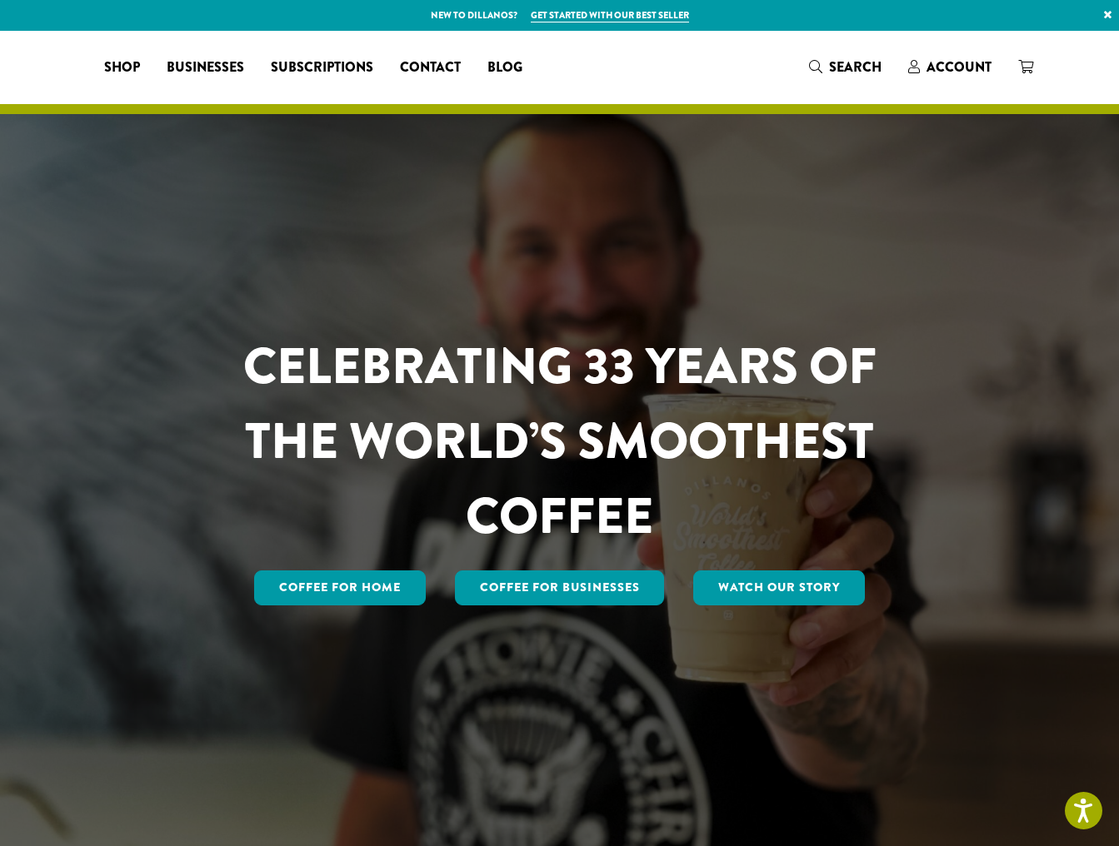 This screenshot has width=1119, height=846. I want to click on a: Coffee for Home, so click(340, 588).